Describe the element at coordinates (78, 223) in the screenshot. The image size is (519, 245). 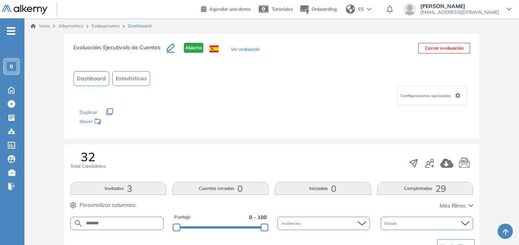
I see `img: SEARCH_ALT` at that location.